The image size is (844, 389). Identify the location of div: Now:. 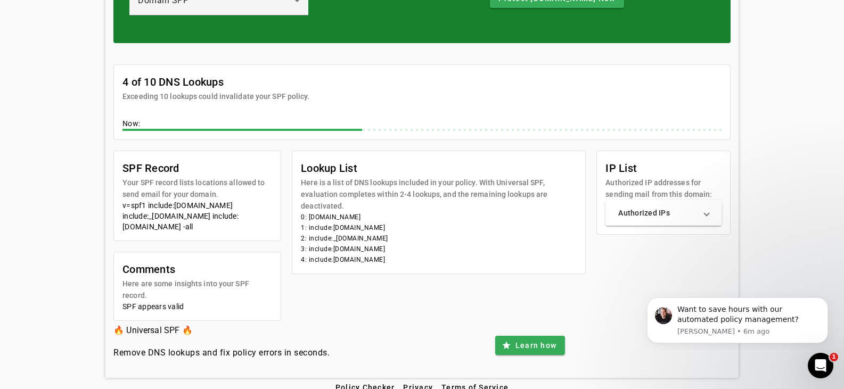
(422, 125).